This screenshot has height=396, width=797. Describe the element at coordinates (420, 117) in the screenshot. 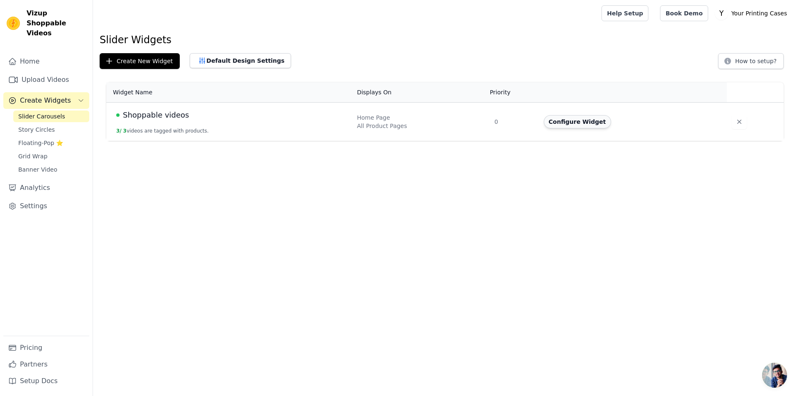

I see `div: Home Page` at that location.